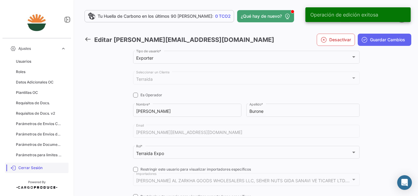 The height and width of the screenshot is (196, 418). I want to click on span: Parámetros para limites sensores, so click(39, 155).